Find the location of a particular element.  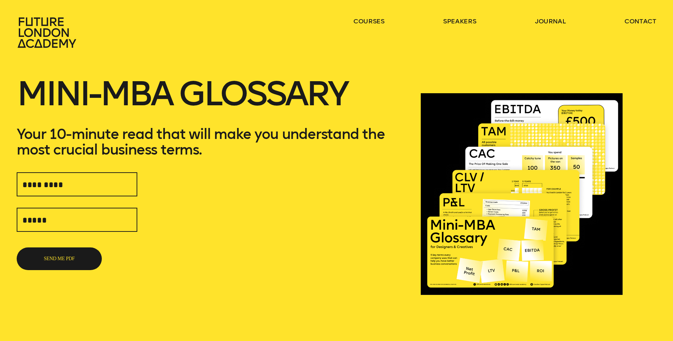

a: contact is located at coordinates (640, 21).